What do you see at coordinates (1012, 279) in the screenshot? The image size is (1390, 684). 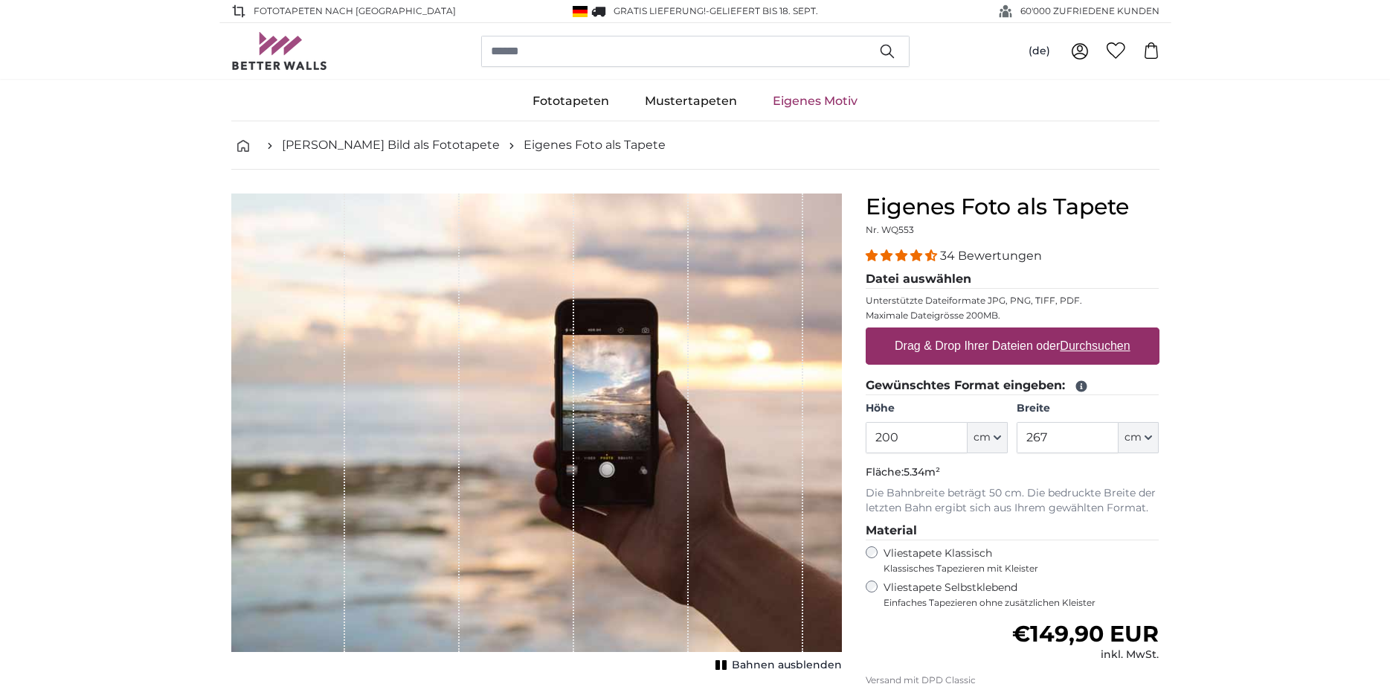 I see `legend: Datei auswählen` at bounding box center [1012, 279].